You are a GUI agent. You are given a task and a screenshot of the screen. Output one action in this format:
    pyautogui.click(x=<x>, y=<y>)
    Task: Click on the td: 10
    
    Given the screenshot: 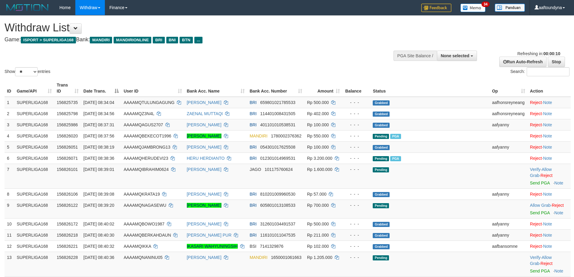 What is the action you would take?
    pyautogui.click(x=9, y=223)
    